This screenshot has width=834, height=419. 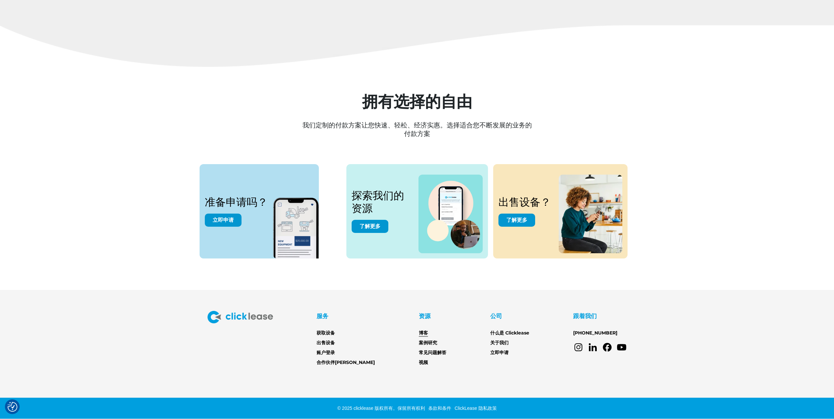 I want to click on a: 博客, so click(x=423, y=333).